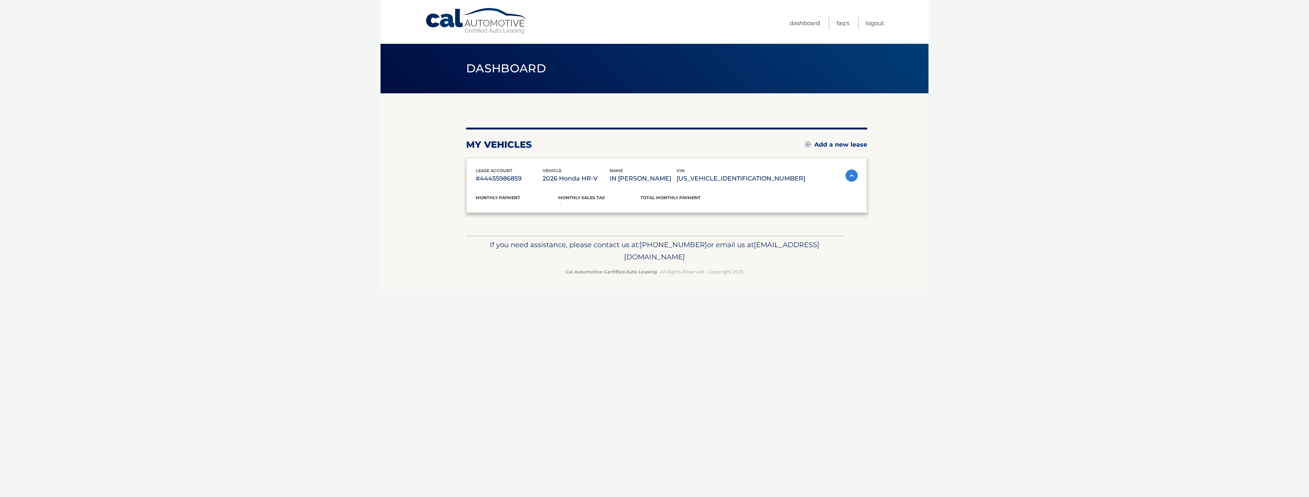 The image size is (1309, 497). What do you see at coordinates (852, 175) in the screenshot?
I see `img: accordion-active.svg` at bounding box center [852, 175].